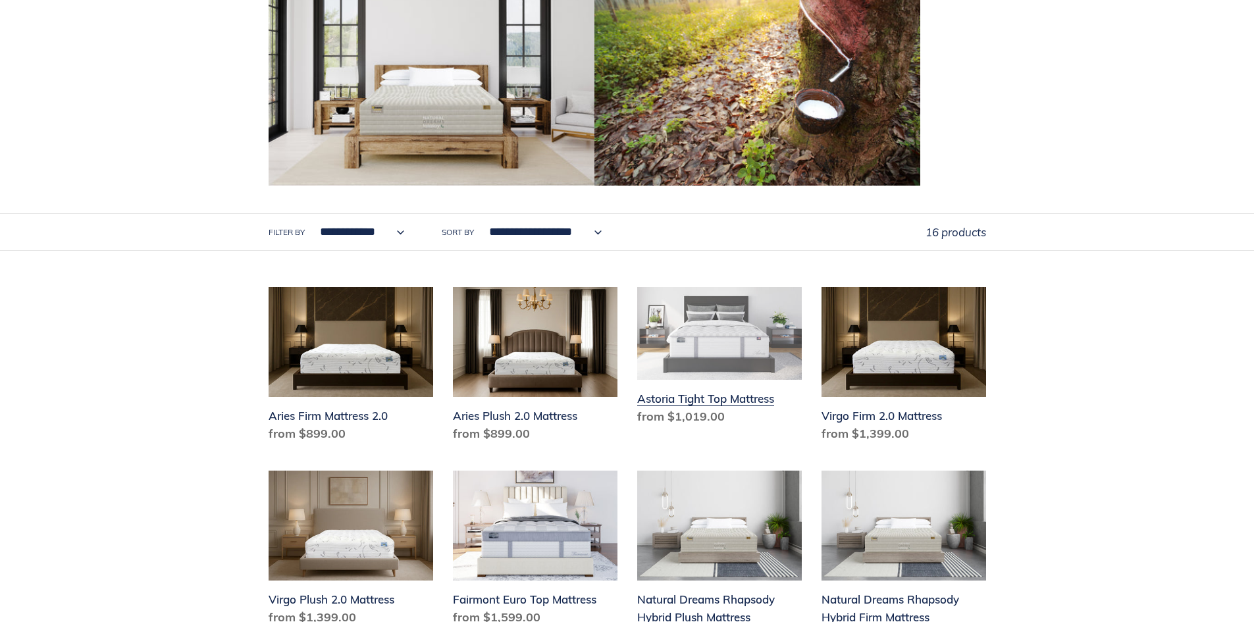 The height and width of the screenshot is (622, 1254). What do you see at coordinates (351, 367) in the screenshot?
I see `a: Aries Firm Mattress 2.0` at bounding box center [351, 367].